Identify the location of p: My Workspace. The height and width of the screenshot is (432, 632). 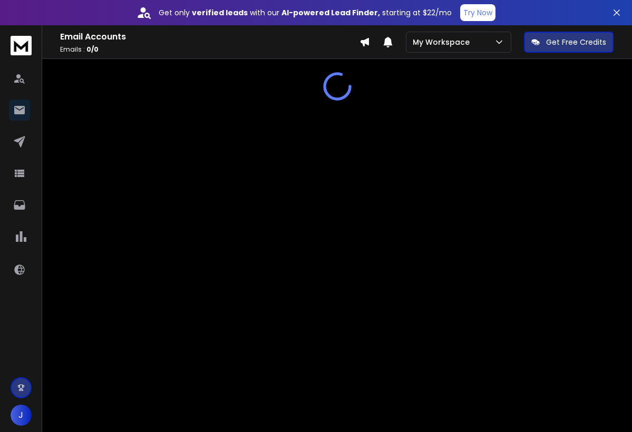
(444, 42).